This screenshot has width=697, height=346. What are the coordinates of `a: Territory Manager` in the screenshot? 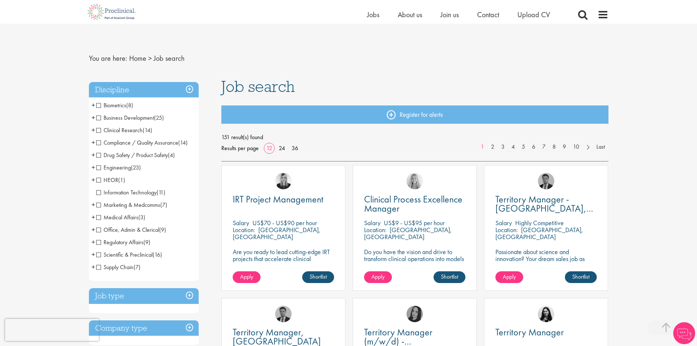 It's located at (546, 332).